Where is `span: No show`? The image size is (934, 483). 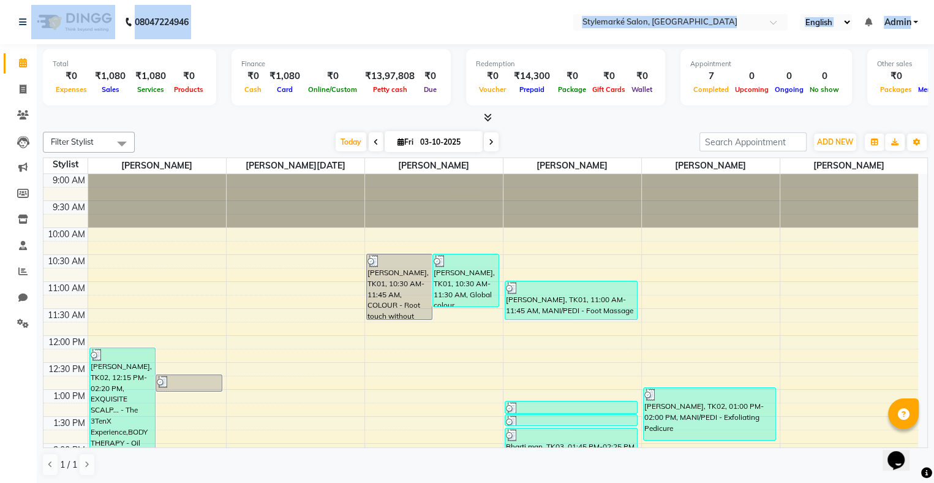 span: No show is located at coordinates (824, 89).